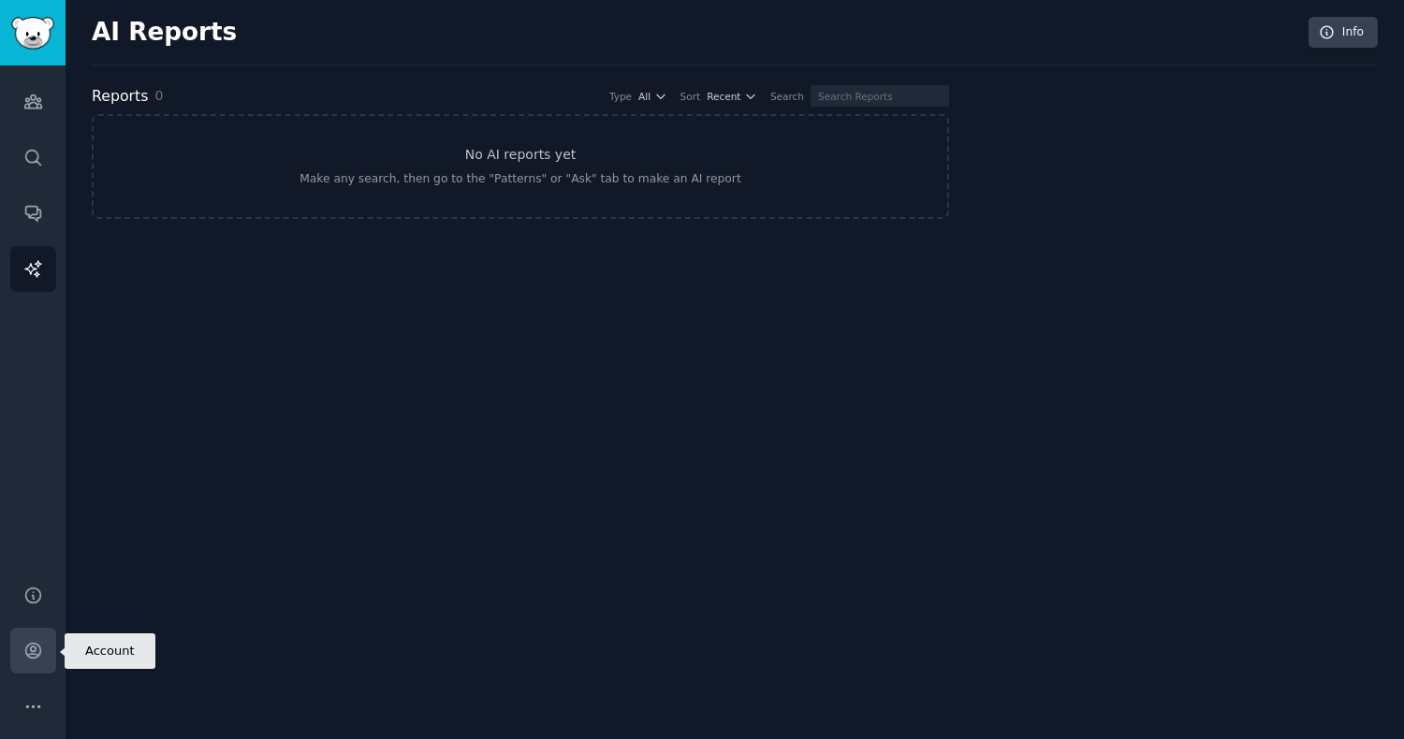  I want to click on a: Terms of Use, so click(207, 671).